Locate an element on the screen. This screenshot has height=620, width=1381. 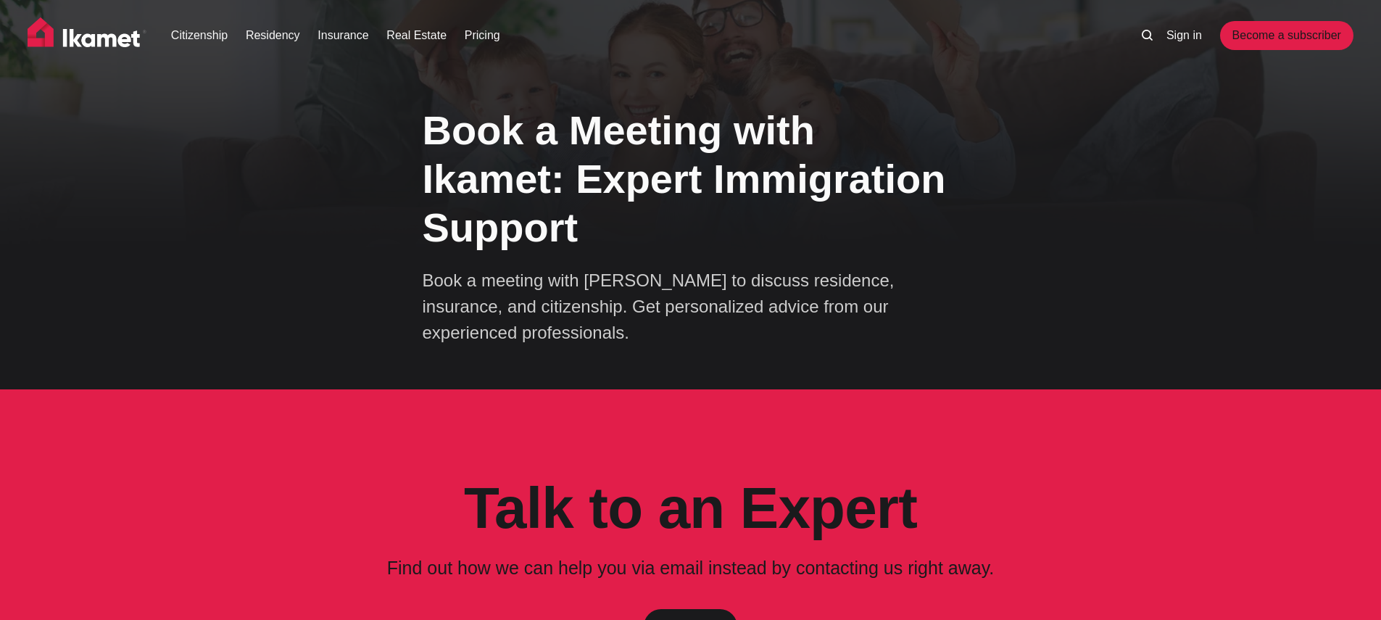
a: Real Estate is located at coordinates (416, 36).